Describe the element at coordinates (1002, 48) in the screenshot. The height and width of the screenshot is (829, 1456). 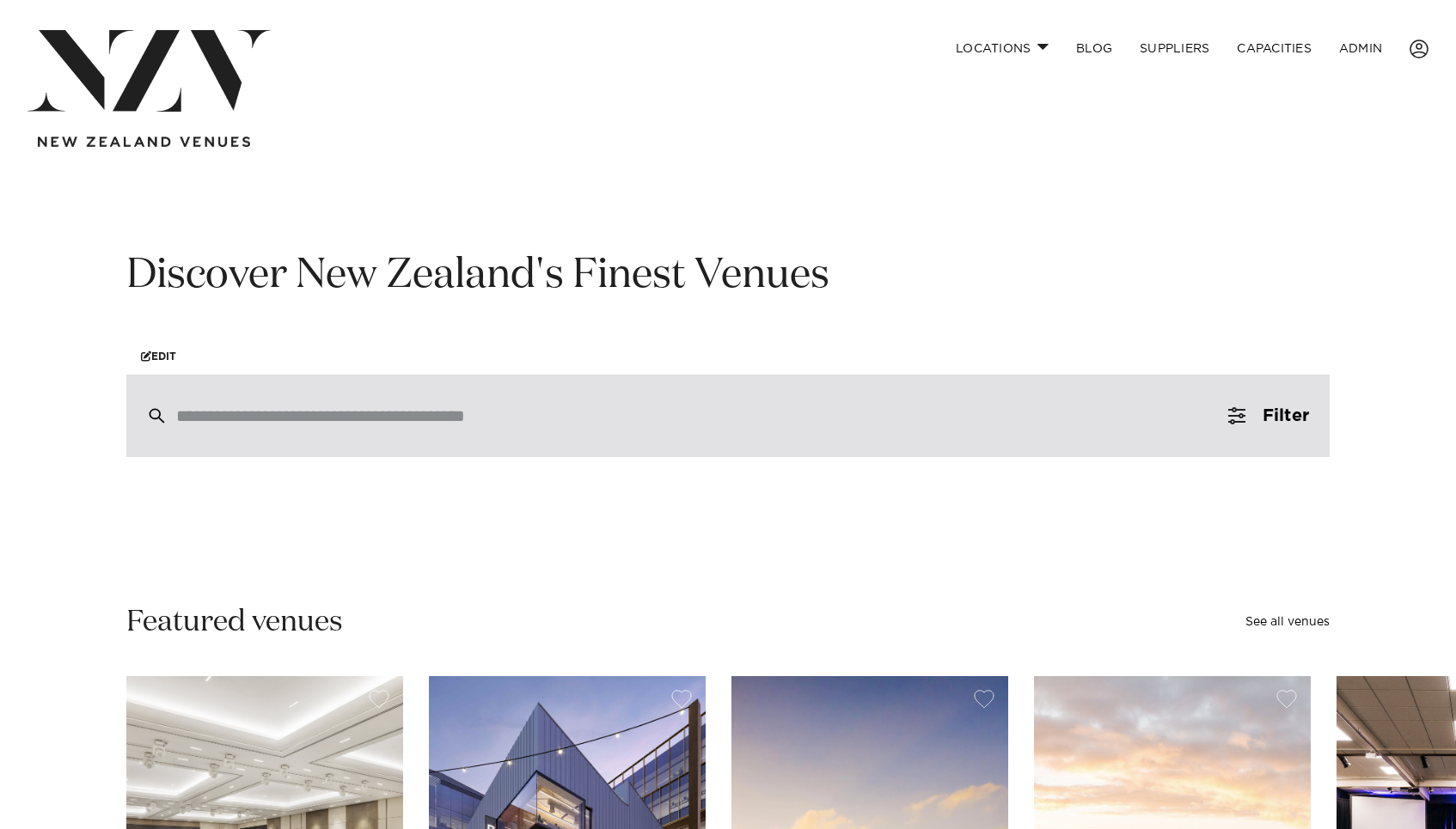
I see `a: Locations` at that location.